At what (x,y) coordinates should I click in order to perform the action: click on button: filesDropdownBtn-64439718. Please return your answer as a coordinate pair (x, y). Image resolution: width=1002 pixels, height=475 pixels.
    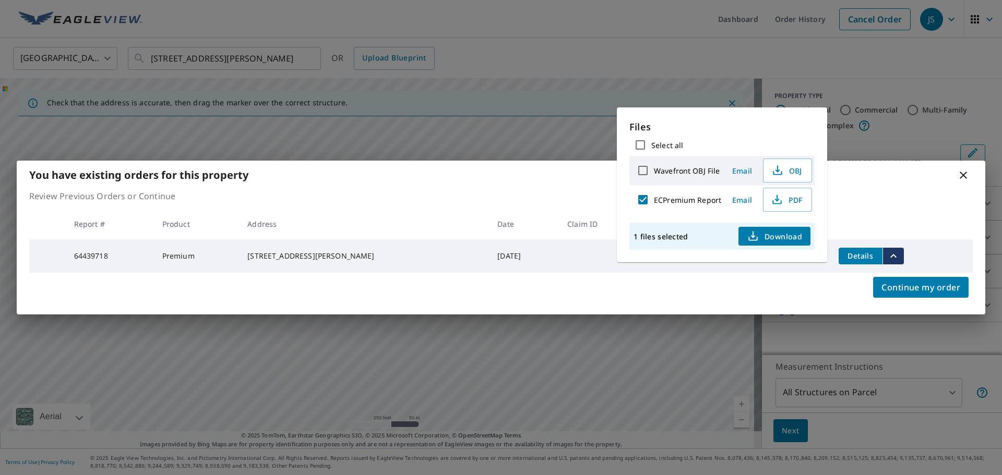
    Looking at the image, I should click on (893, 256).